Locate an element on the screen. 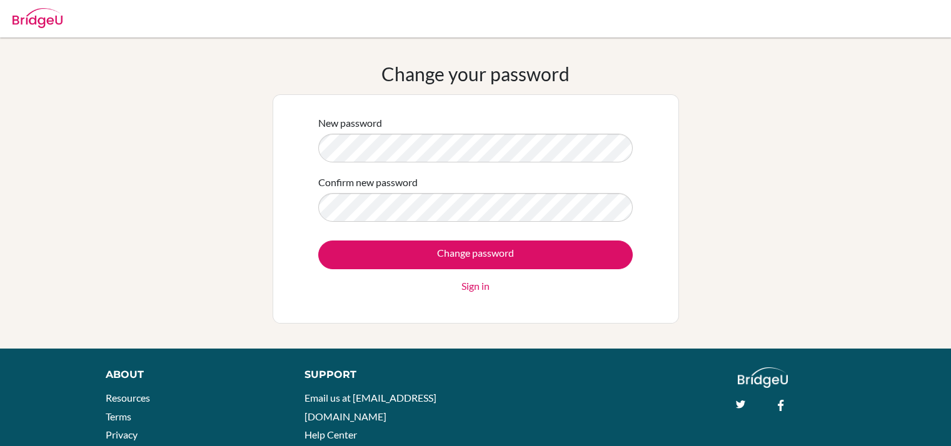 The width and height of the screenshot is (951, 446). img: Bridge-U is located at coordinates (38, 18).